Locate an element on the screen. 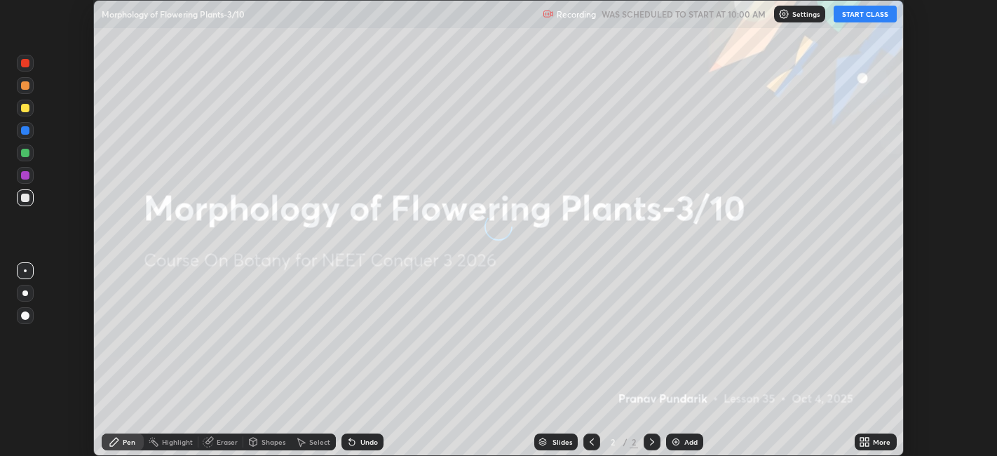  div: Undo is located at coordinates (369, 442).